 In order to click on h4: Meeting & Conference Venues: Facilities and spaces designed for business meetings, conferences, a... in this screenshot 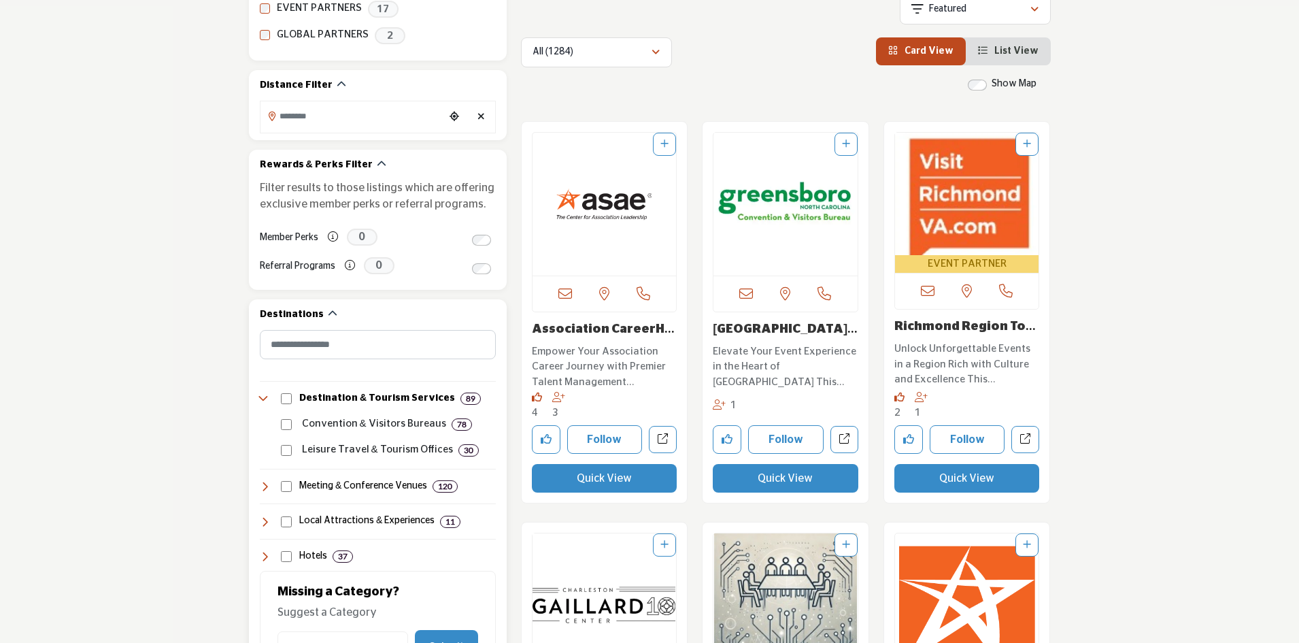, I will do `click(363, 486)`.